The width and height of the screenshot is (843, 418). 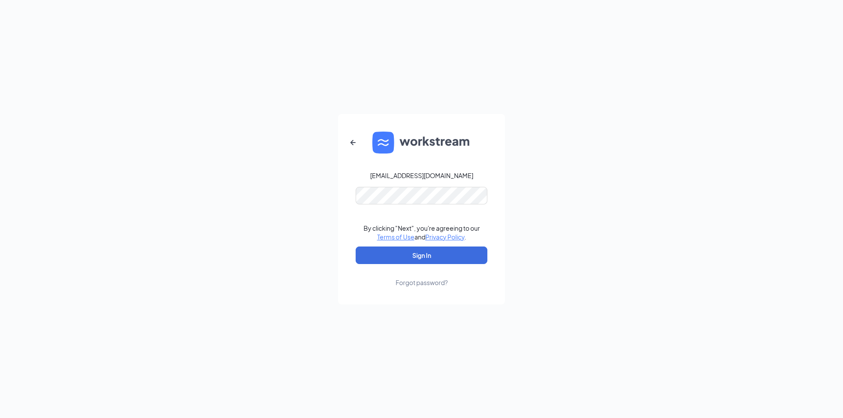 I want to click on svg: ArrowLeftNew, so click(x=353, y=143).